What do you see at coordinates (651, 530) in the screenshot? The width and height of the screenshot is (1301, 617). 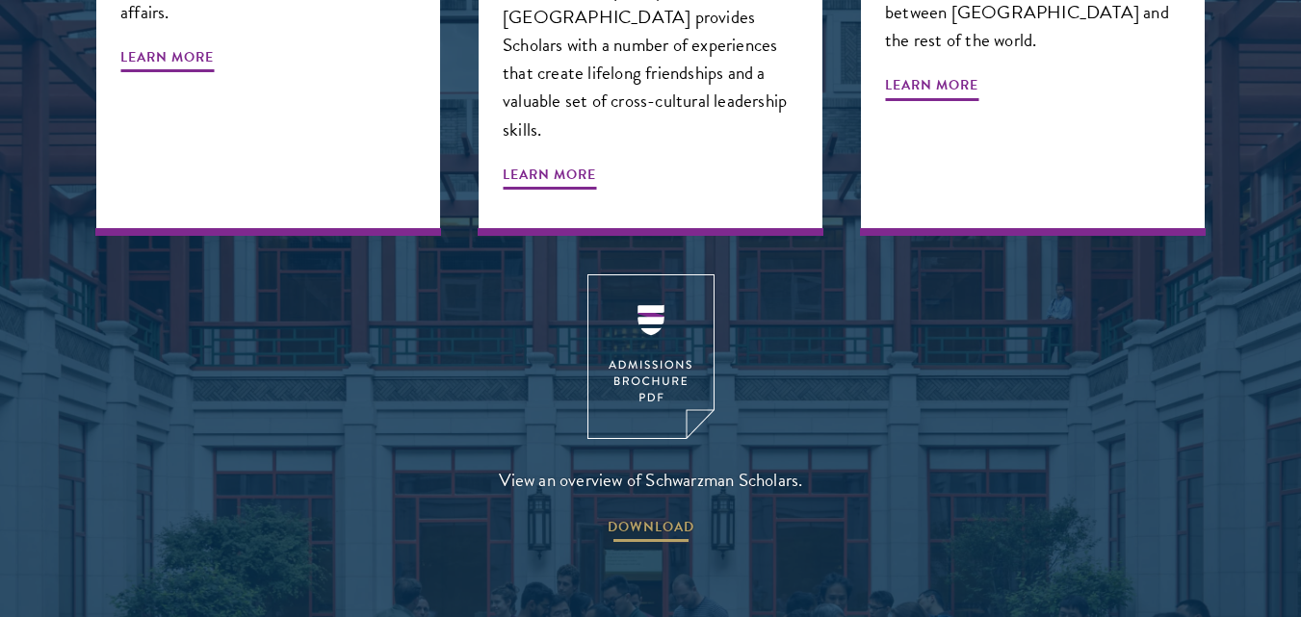 I see `span: DOWNLOAD` at bounding box center [651, 530].